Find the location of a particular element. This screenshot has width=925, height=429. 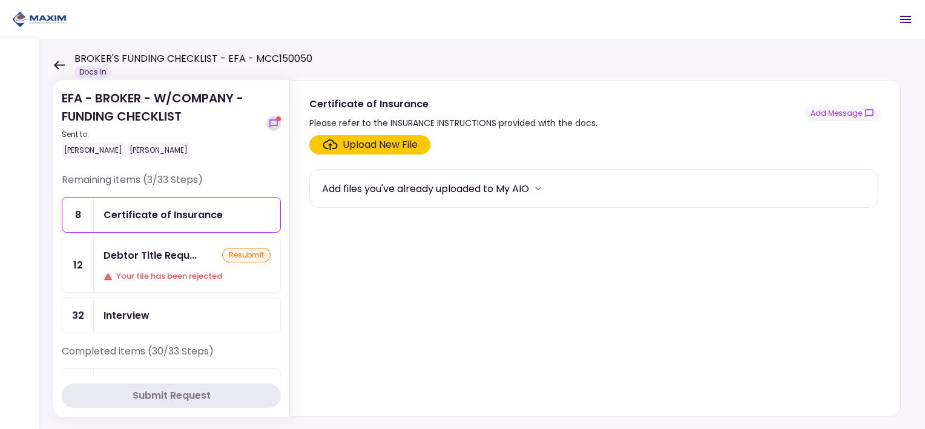

div: EFA - BROKER - W/COMPANY - FUNDING CHECKLIST is located at coordinates (162, 124).